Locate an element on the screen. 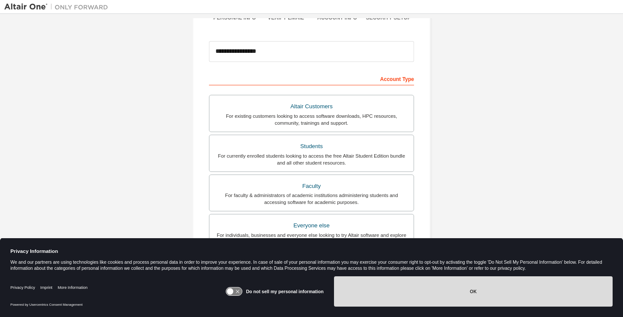 This screenshot has width=623, height=317. div: Students is located at coordinates (312, 146).